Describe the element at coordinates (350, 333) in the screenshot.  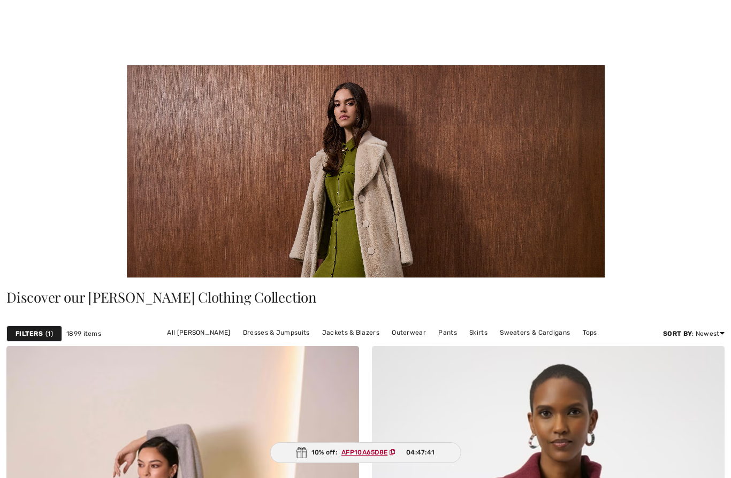
I see `a: Jackets & Blazers` at that location.